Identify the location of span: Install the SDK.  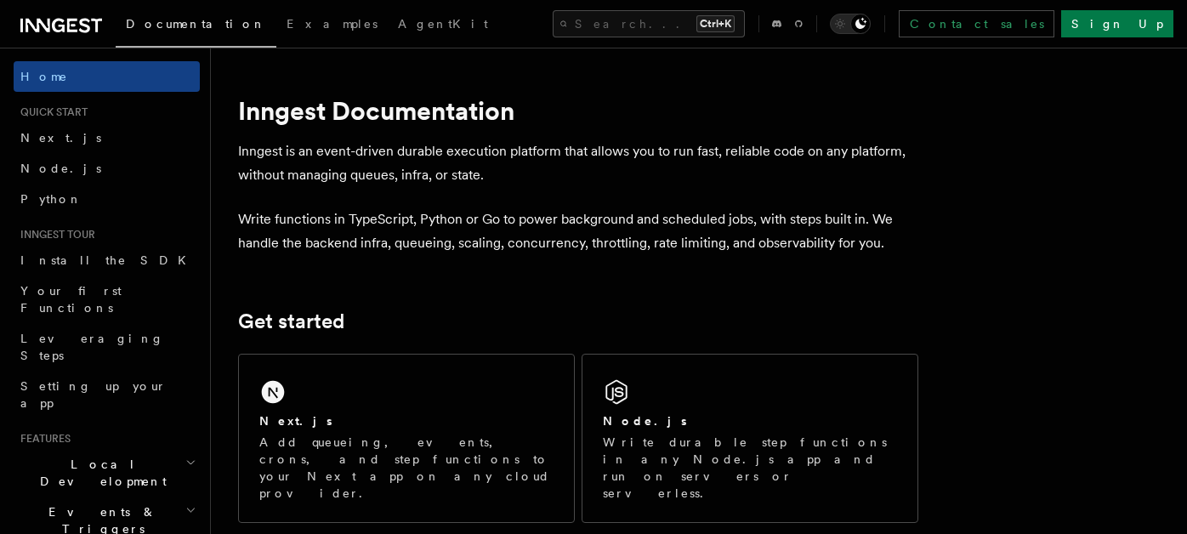
(108, 260).